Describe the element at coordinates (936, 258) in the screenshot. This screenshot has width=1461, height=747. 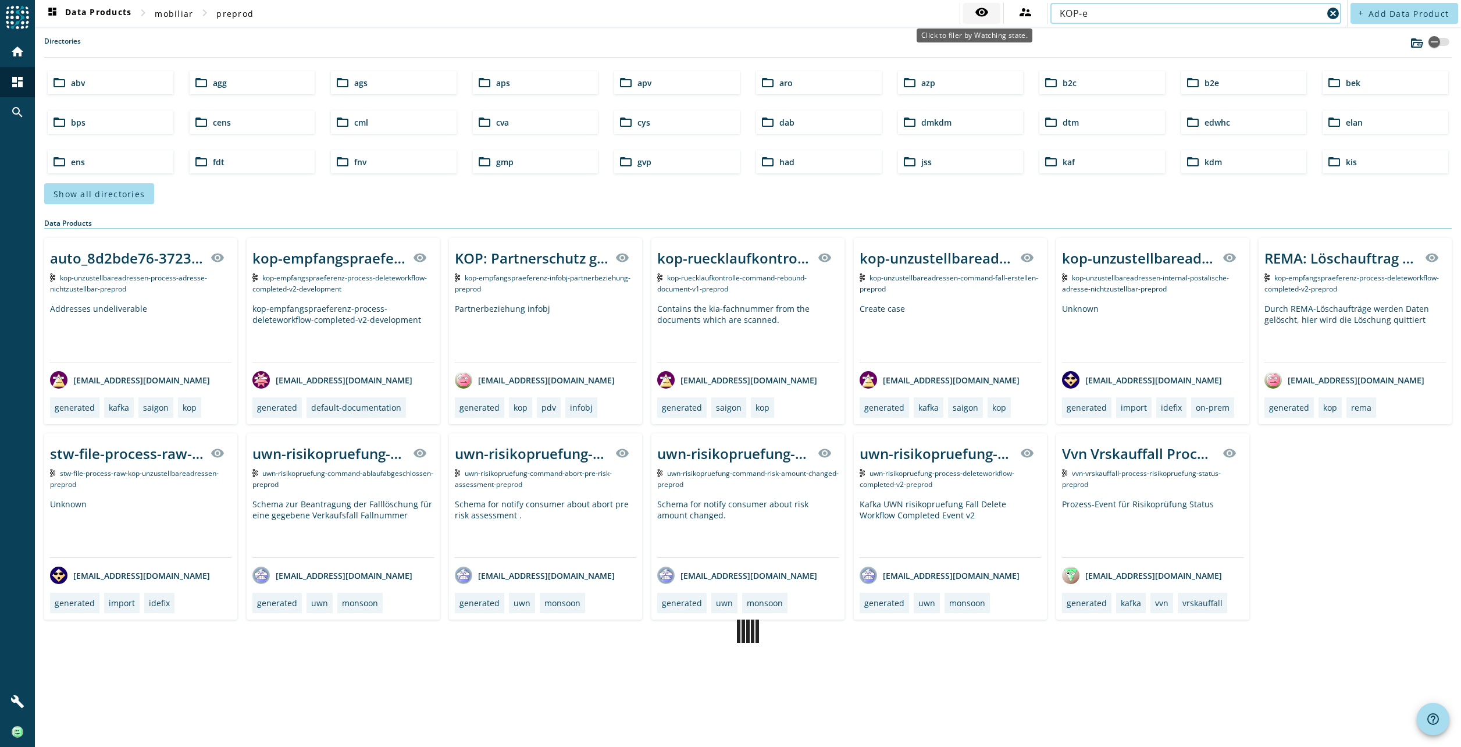
I see `div: kop-unzustellbareadressen-command-fall-erstellen-preprod` at that location.